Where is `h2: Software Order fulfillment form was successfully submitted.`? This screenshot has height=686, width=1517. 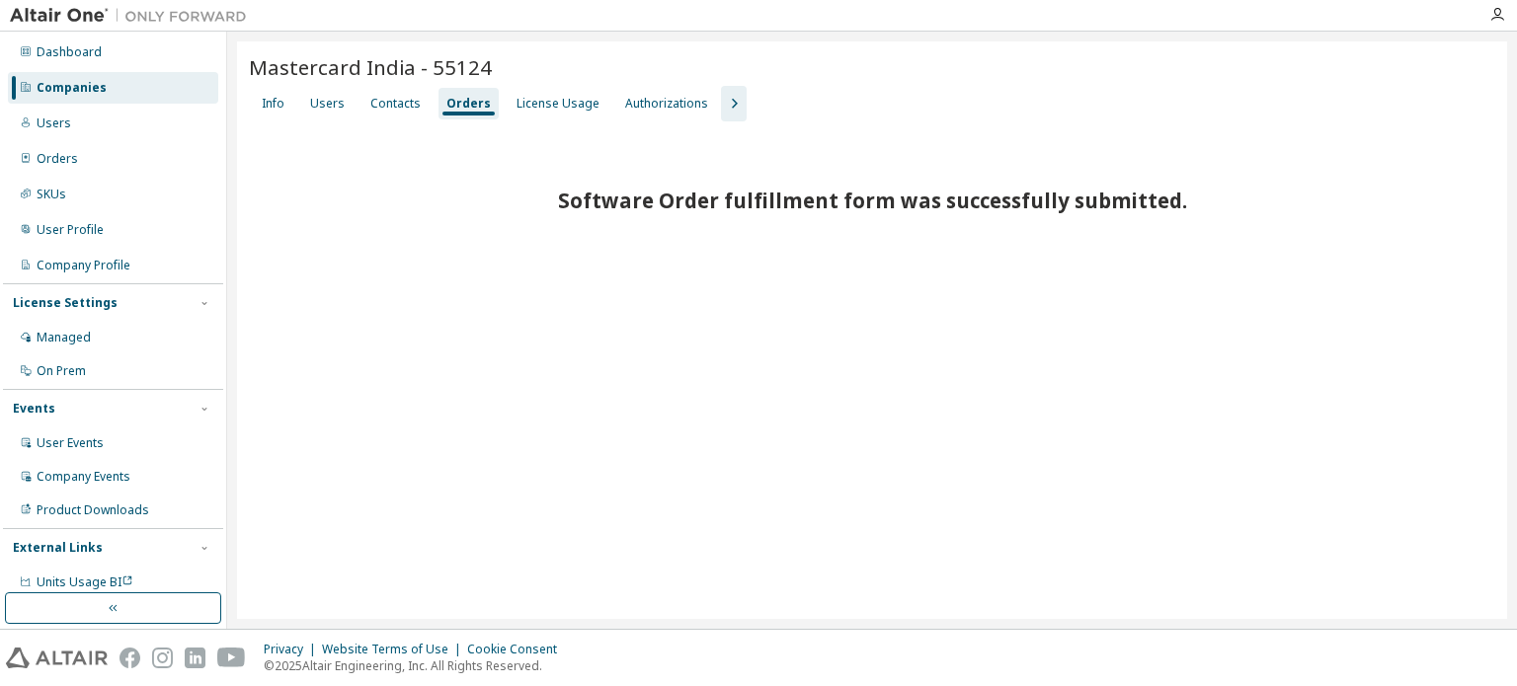 h2: Software Order fulfillment form was successfully submitted. is located at coordinates (872, 200).